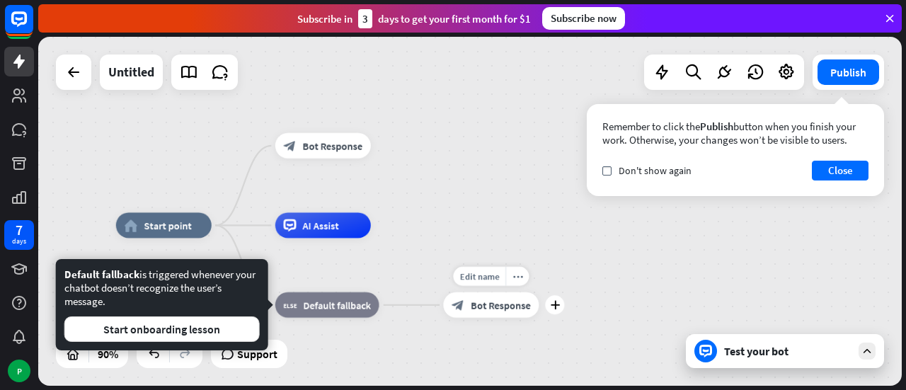 The image size is (906, 390). What do you see at coordinates (840, 171) in the screenshot?
I see `button: Close` at bounding box center [840, 171].